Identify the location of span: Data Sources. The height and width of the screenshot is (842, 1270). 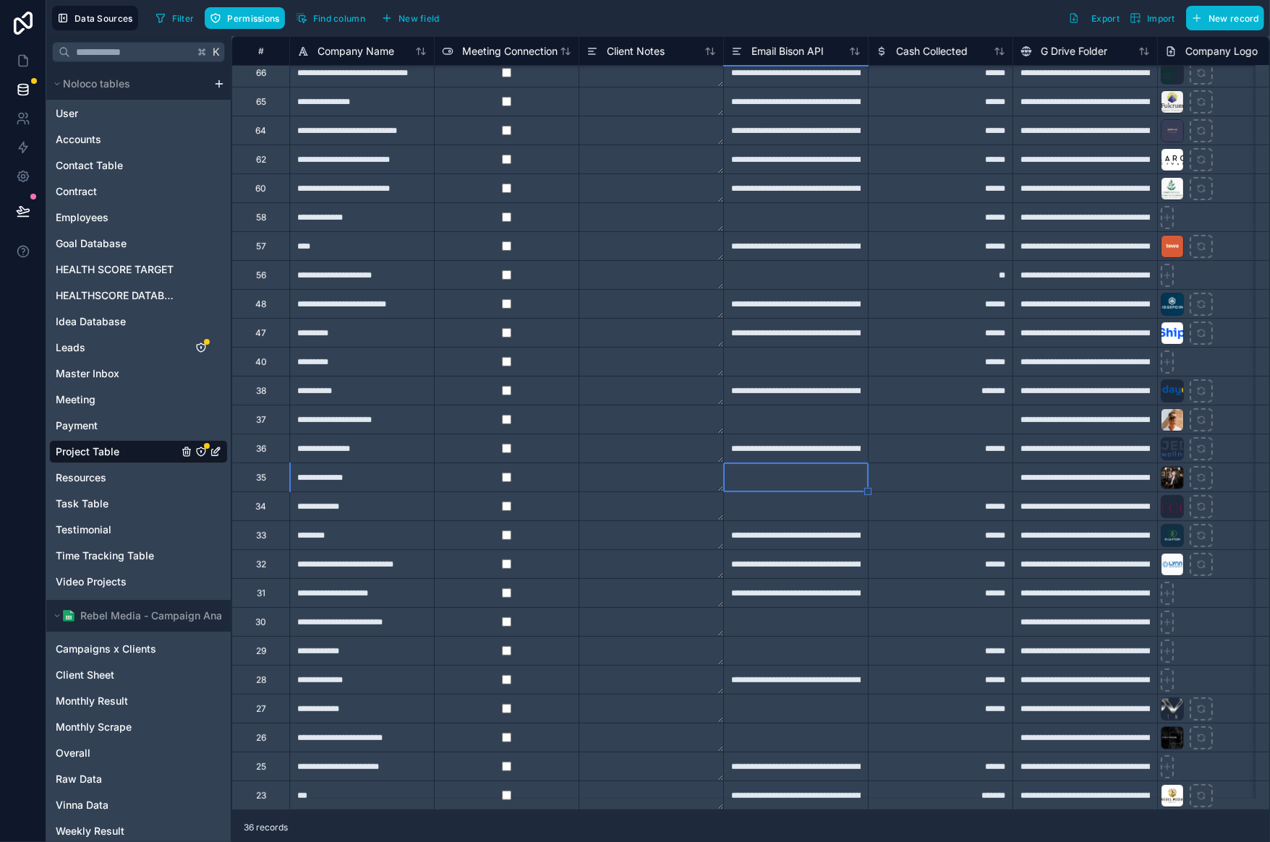
(103, 18).